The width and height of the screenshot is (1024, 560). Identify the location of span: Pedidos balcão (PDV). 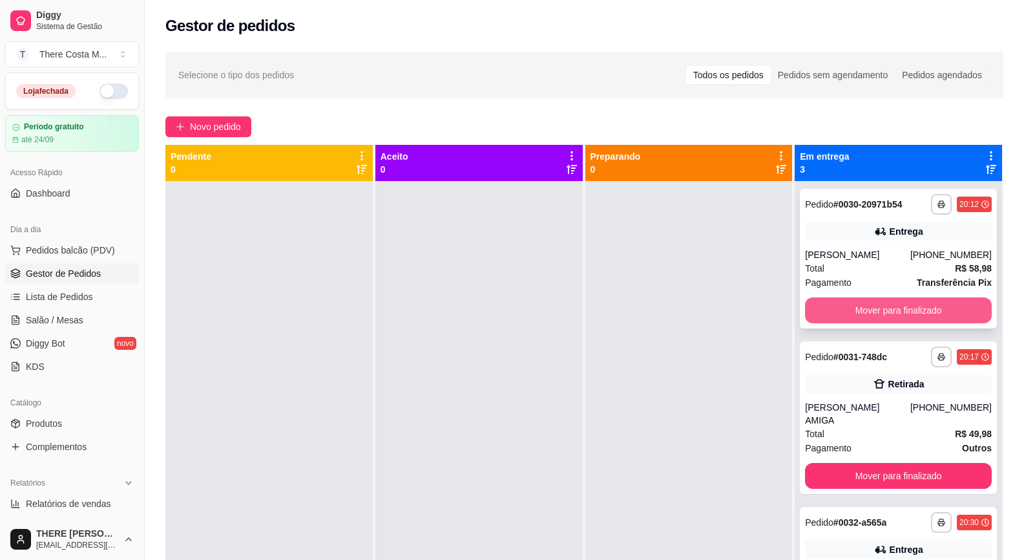
(70, 250).